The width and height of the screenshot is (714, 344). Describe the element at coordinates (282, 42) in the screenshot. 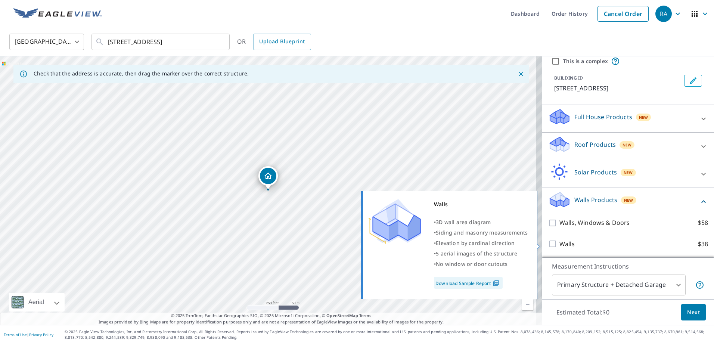

I see `a: Upload Blueprint` at that location.